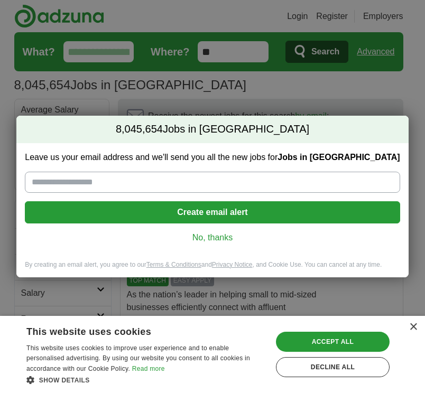  What do you see at coordinates (64, 380) in the screenshot?
I see `span: Show details` at bounding box center [64, 380].